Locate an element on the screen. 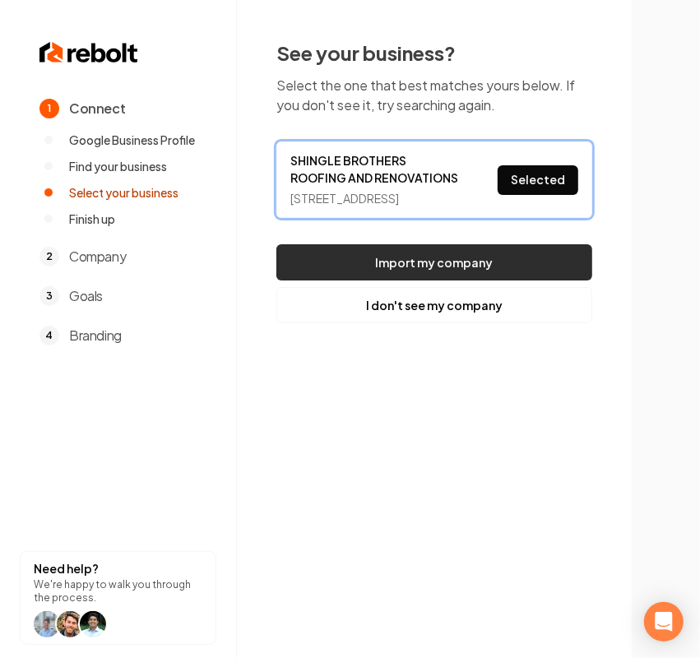  span: Google Business Profile is located at coordinates (132, 140).